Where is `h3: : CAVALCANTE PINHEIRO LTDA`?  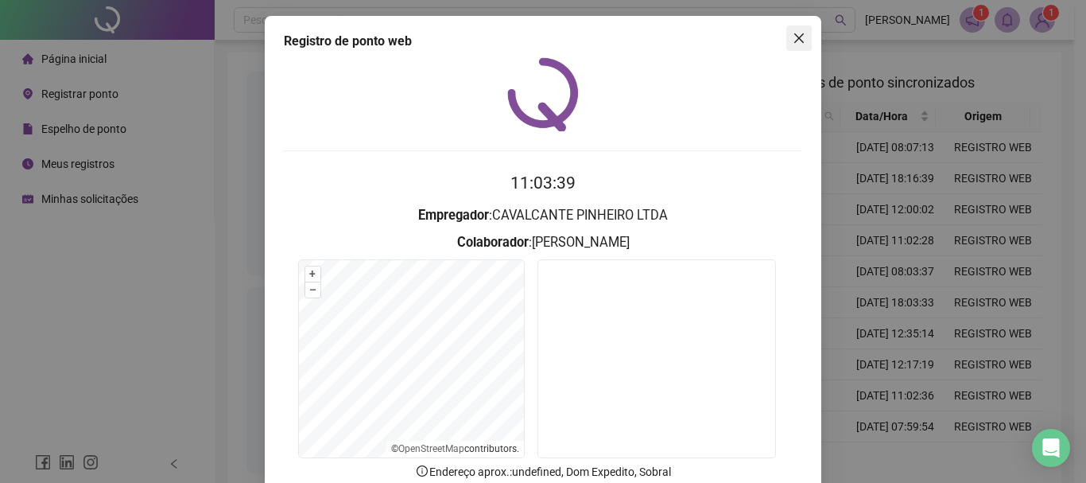
h3: : CAVALCANTE PINHEIRO LTDA is located at coordinates (543, 215).